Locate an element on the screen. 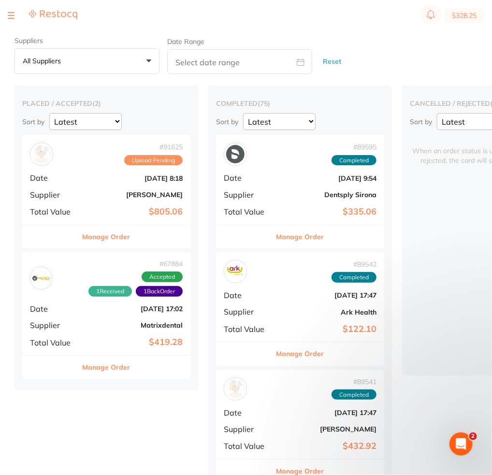 This screenshot has width=492, height=475. span: # 89595 is located at coordinates (354, 147).